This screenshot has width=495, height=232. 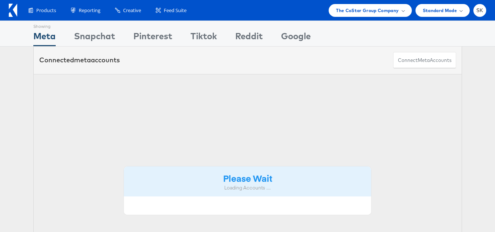 I want to click on div: Snapchat, so click(x=95, y=38).